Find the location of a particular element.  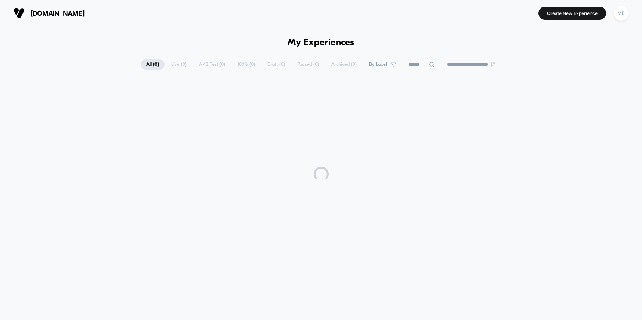

button: Create New Experience is located at coordinates (572, 13).